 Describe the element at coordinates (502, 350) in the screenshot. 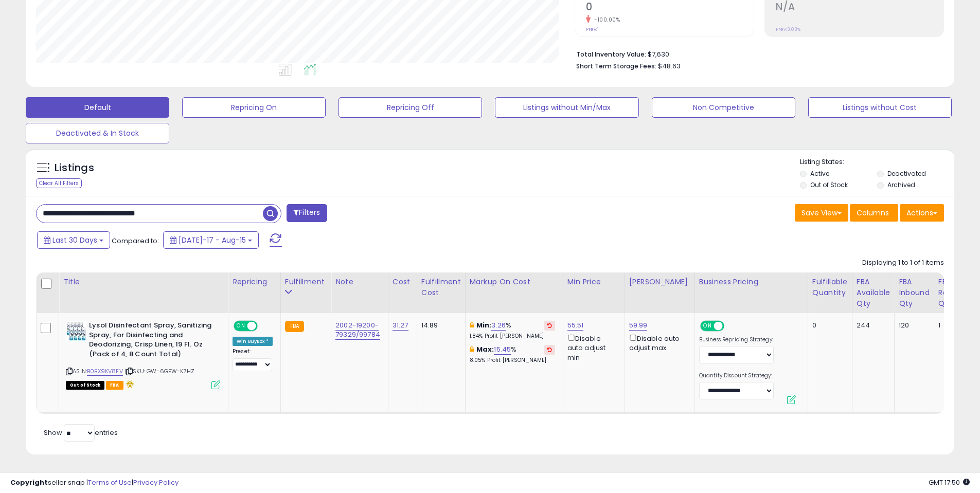

I see `a: 15.45` at that location.